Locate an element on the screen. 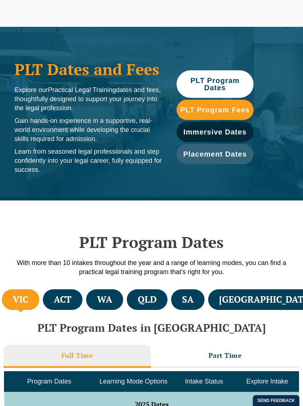 The image size is (303, 406). h1: PLT Dates and Fees is located at coordinates (88, 69).